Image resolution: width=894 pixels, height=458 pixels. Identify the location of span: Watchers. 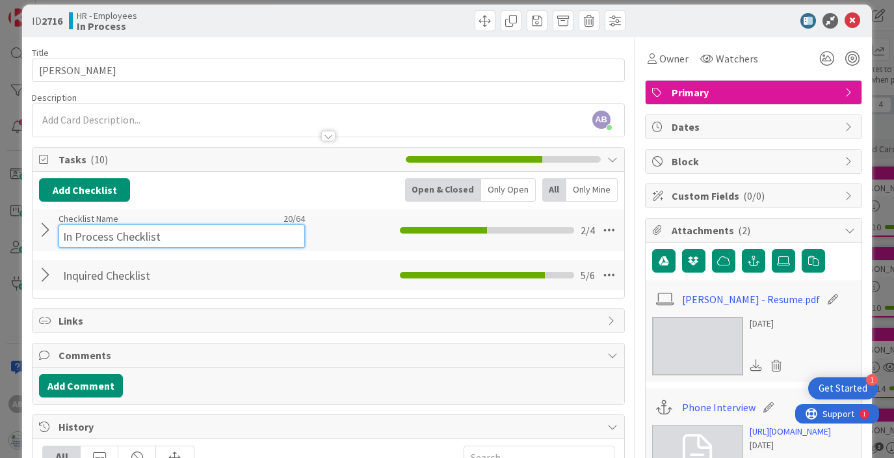
(737, 59).